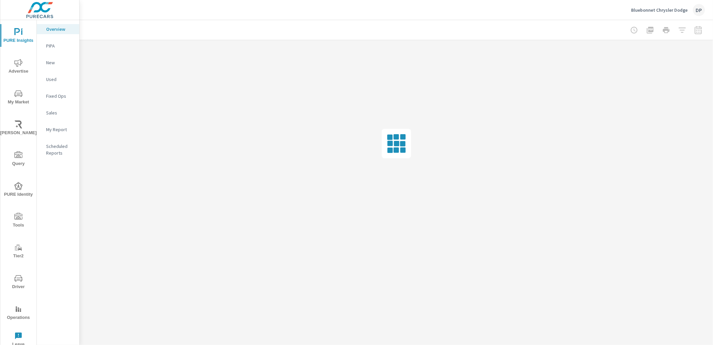 The width and height of the screenshot is (713, 345). What do you see at coordinates (60, 29) in the screenshot?
I see `p: Overview` at bounding box center [60, 29].